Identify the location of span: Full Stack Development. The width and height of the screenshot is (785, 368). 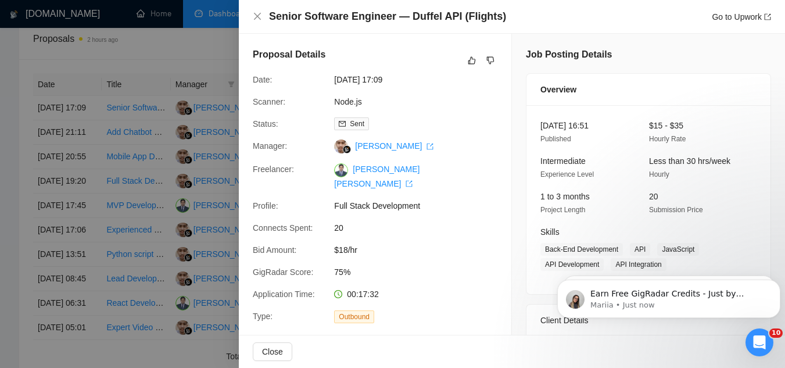
(421, 206).